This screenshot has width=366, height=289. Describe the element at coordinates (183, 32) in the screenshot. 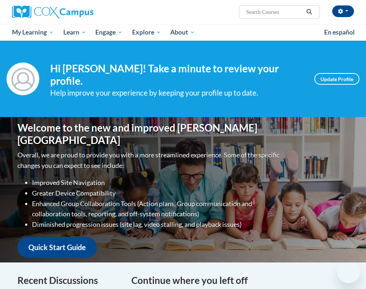

I see `div: Main menu` at that location.